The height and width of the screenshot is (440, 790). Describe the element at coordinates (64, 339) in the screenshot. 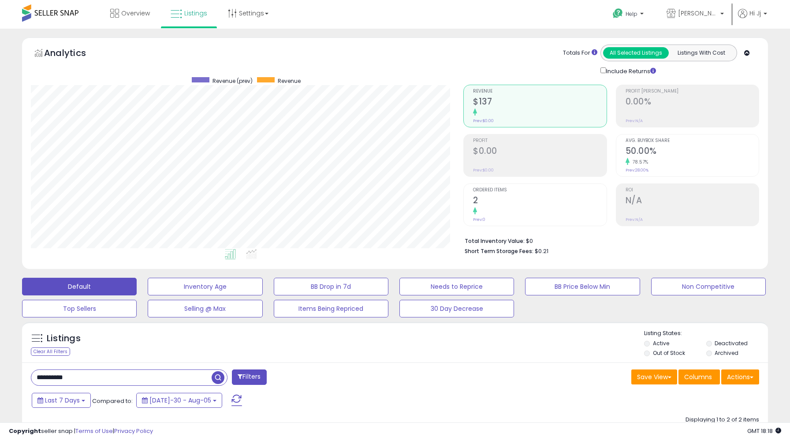

I see `h5: Listings` at that location.